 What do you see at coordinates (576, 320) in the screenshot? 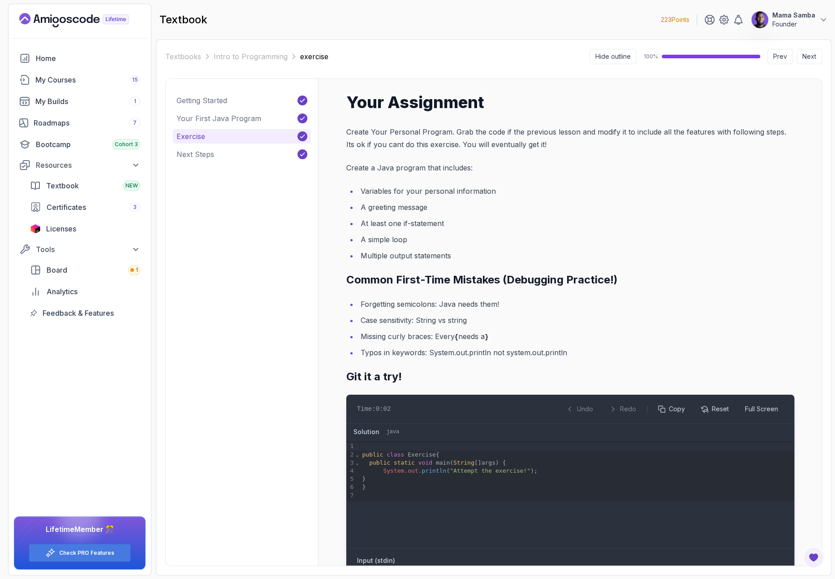
I see `li: Case sensitivity: String vs string` at bounding box center [576, 320].